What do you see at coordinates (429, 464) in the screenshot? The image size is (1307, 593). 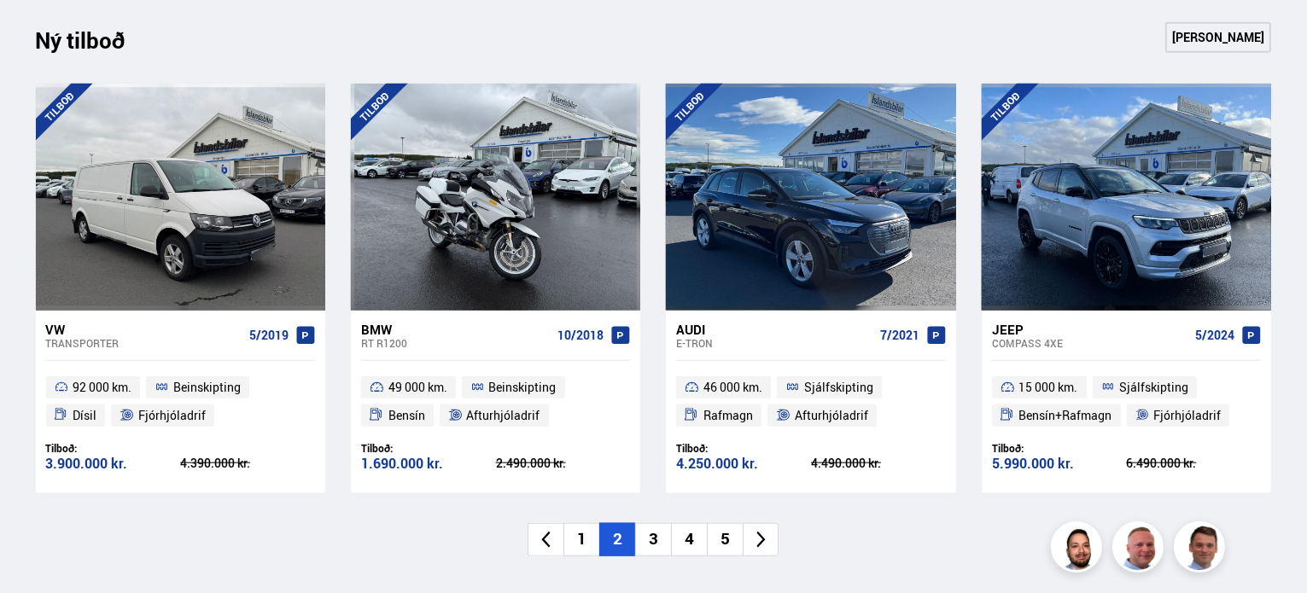 I see `div: 1.690.000 kr.` at bounding box center [429, 464].